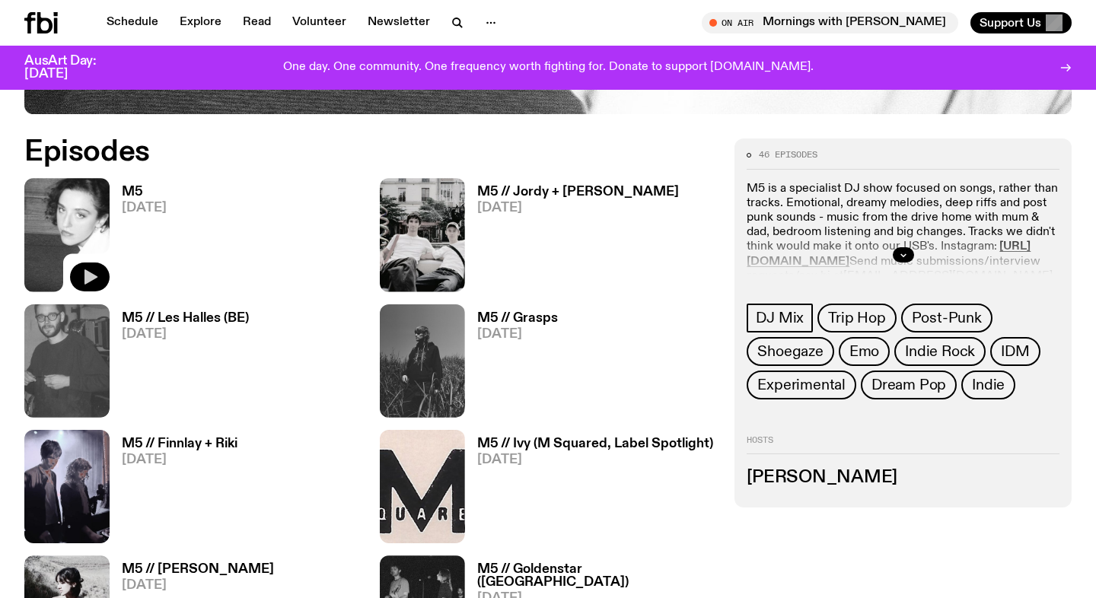  I want to click on a: Indie, so click(988, 385).